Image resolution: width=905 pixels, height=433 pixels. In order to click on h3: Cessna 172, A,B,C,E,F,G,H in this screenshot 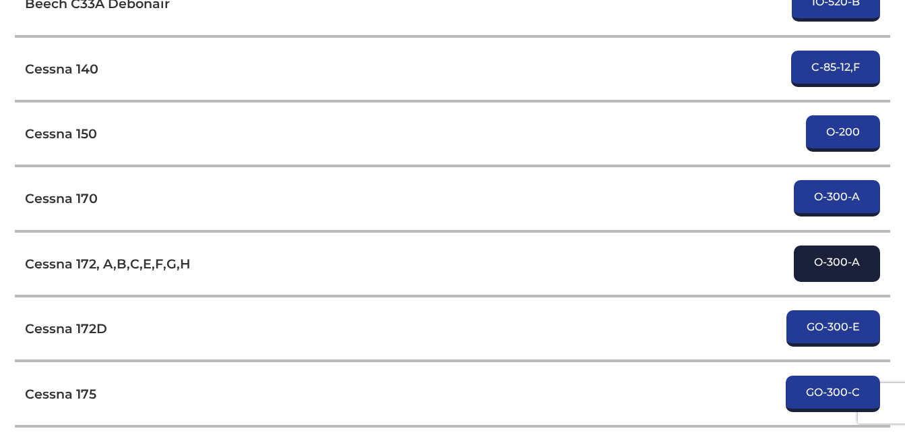, I will do `click(108, 263)`.